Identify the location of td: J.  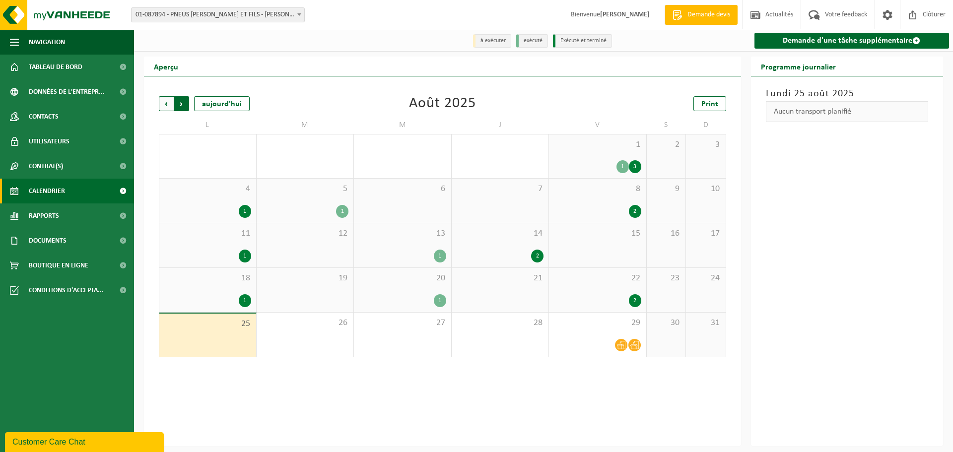
(500, 125).